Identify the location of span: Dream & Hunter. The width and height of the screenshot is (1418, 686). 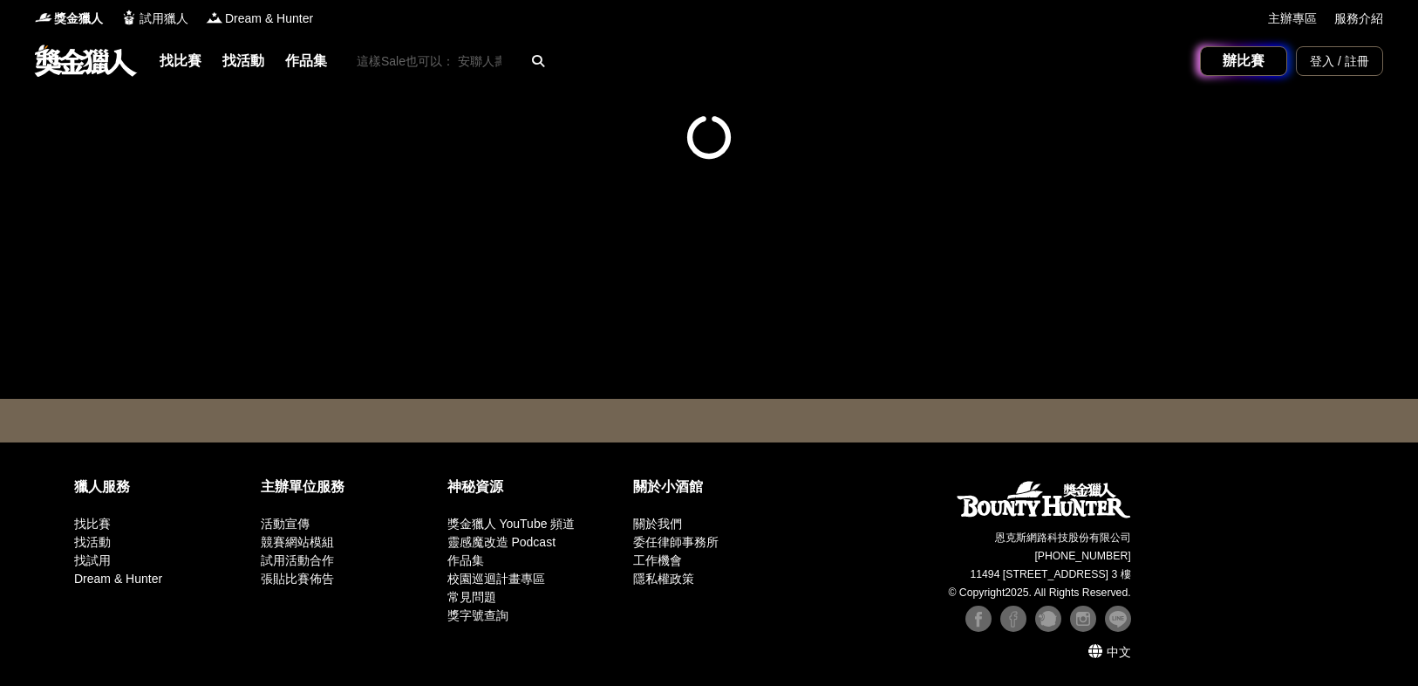
(269, 18).